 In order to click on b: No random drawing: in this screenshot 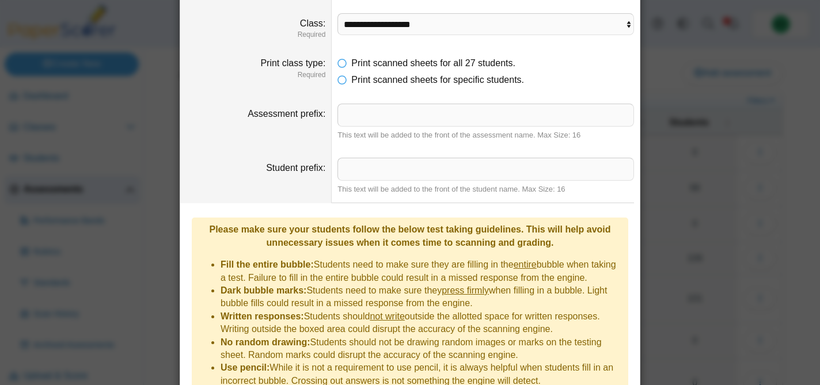, I will do `click(265, 342)`.